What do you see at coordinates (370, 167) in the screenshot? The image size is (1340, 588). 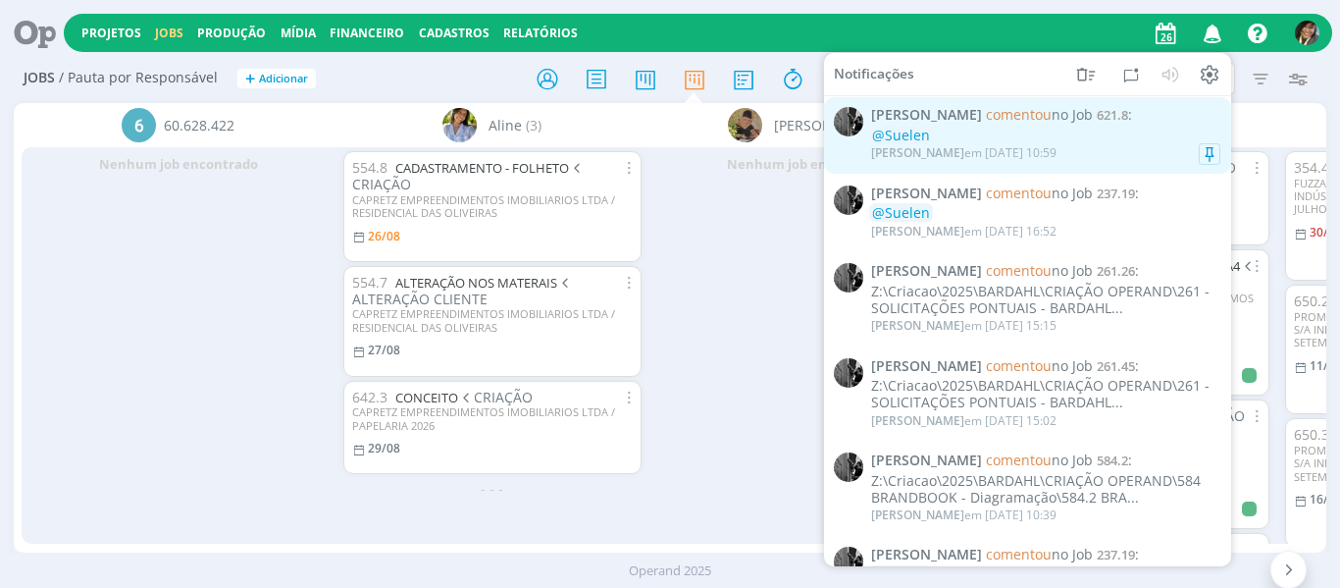 I see `span: 554.8` at bounding box center [370, 167].